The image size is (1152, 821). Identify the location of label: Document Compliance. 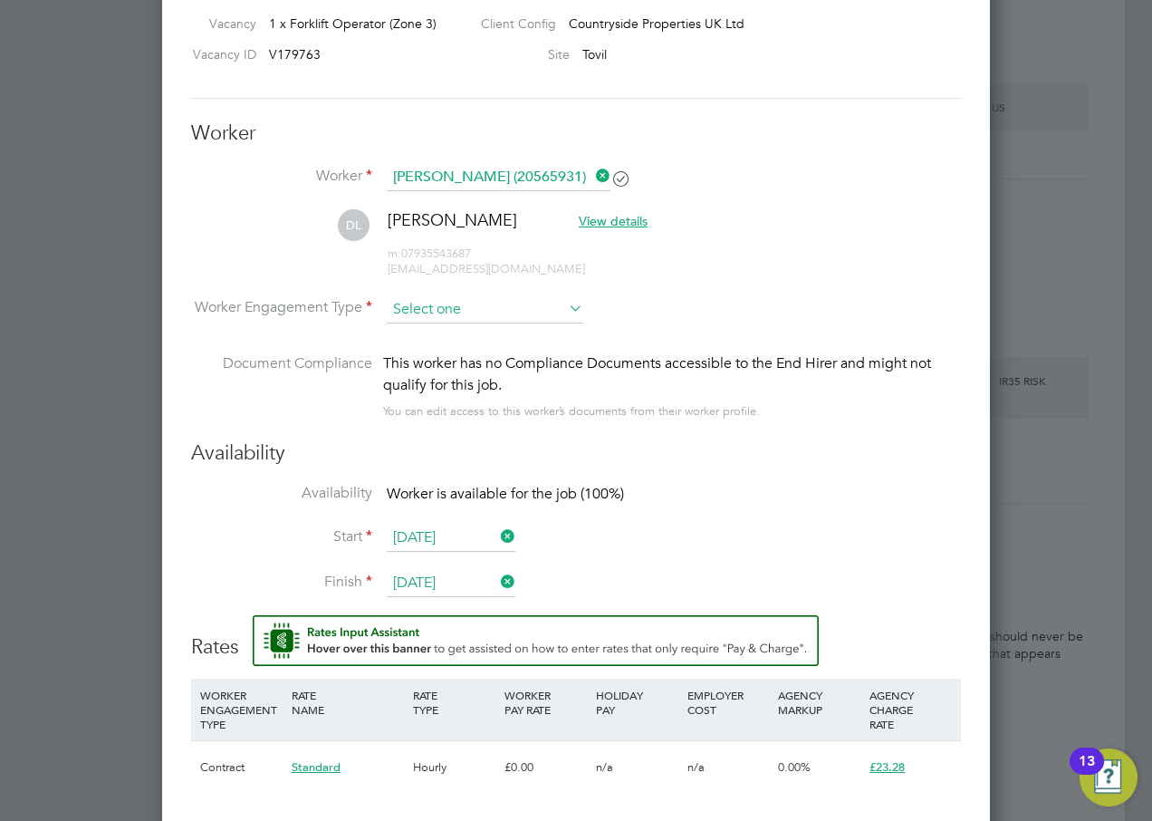
(282, 385).